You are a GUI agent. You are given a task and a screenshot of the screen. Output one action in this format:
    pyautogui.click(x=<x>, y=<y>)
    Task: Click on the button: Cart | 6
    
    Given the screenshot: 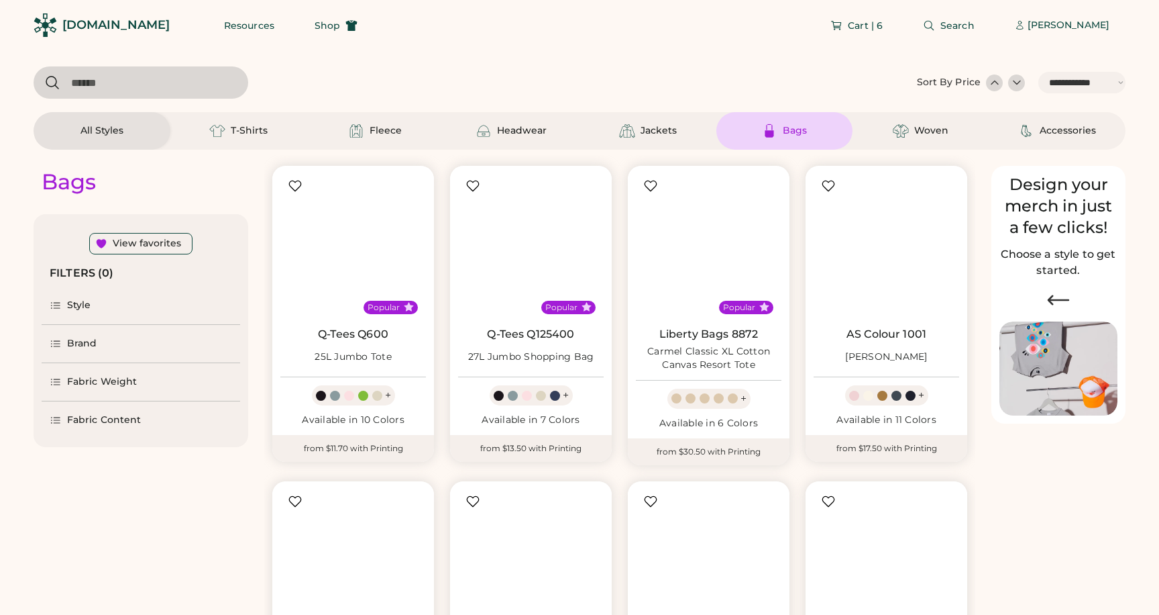 What is the action you would take?
    pyautogui.click(x=857, y=25)
    